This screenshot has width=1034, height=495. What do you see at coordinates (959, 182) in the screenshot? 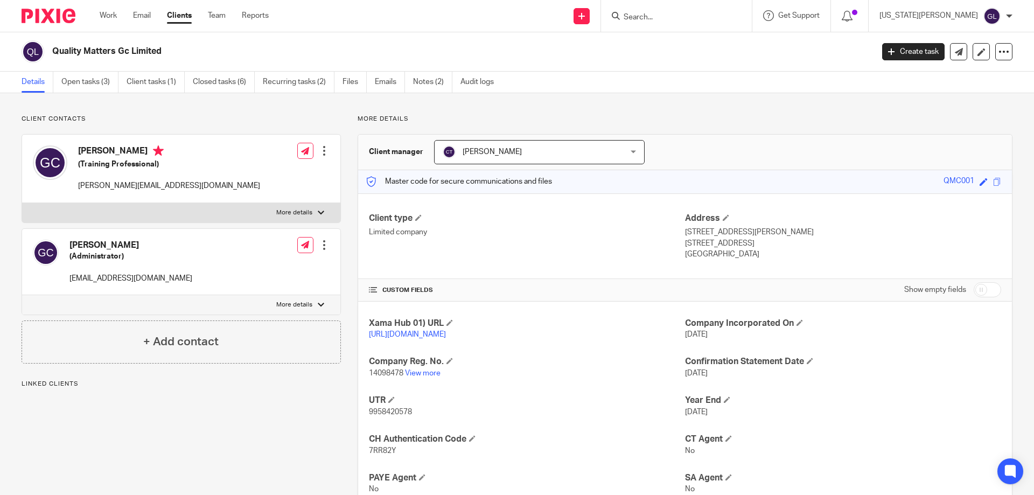
I see `div: QMC001` at bounding box center [959, 182].